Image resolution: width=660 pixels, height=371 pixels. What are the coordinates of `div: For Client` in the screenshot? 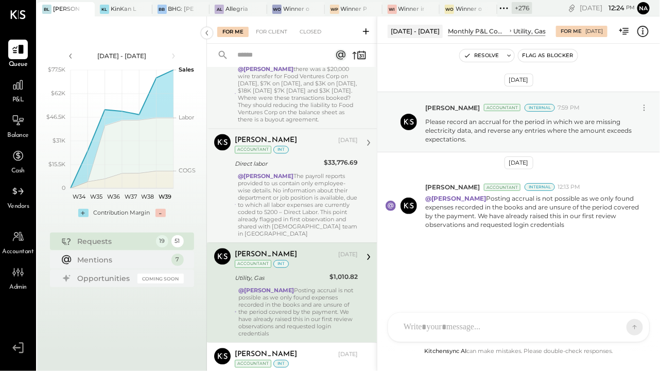 It's located at (272, 32).